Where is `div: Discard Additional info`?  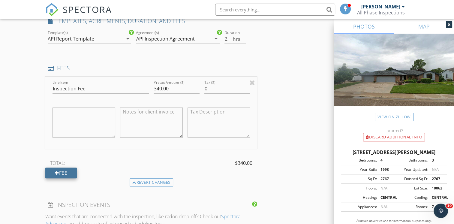 div: Discard Additional info is located at coordinates (394, 137).